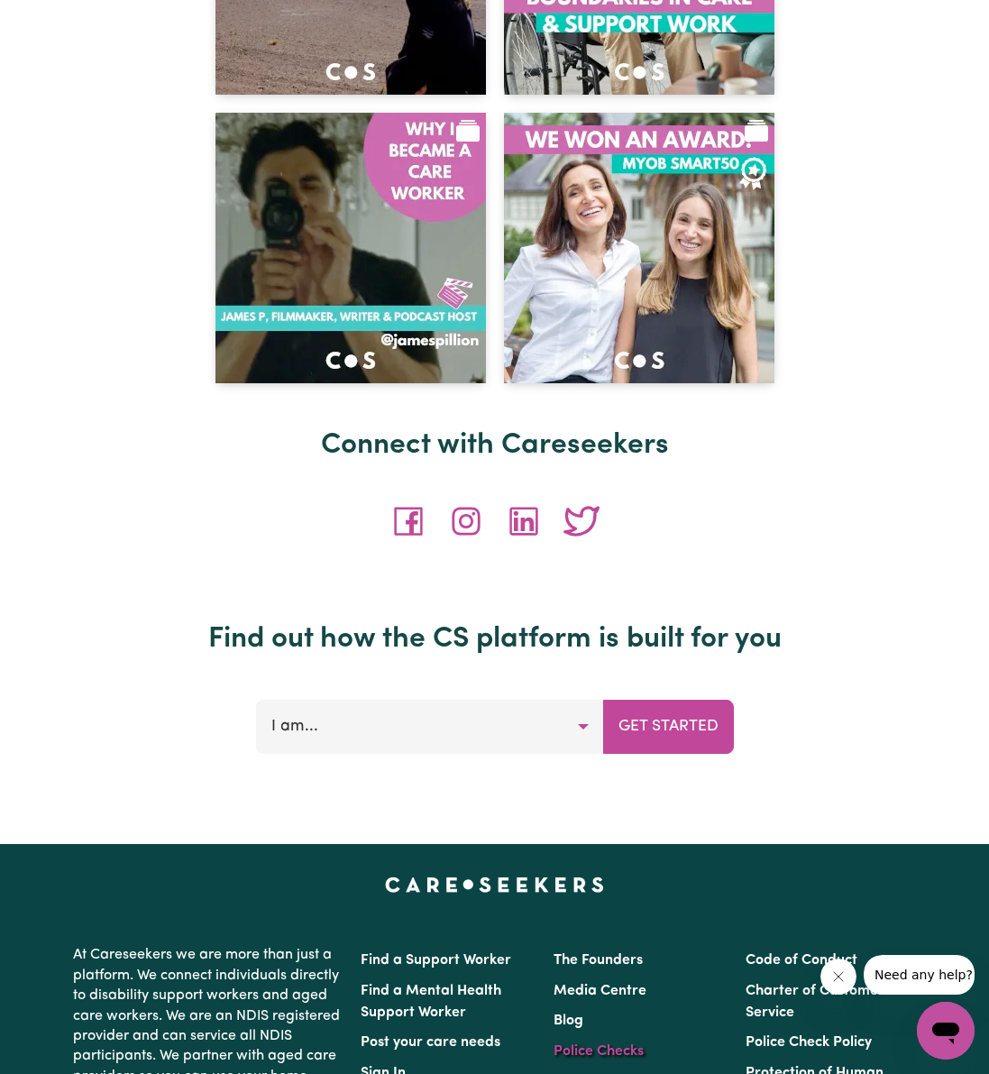 This screenshot has height=1074, width=989. Describe the element at coordinates (524, 520) in the screenshot. I see `a: Connect with Careseekers on LinkedIn` at that location.